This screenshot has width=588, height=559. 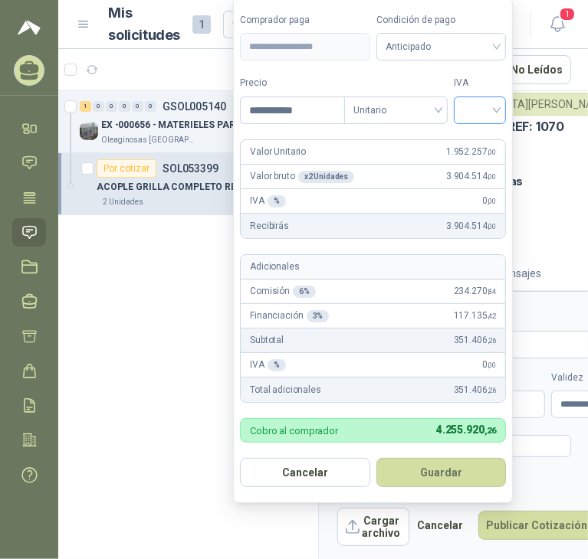 I want to click on img: Company Logo, so click(x=89, y=131).